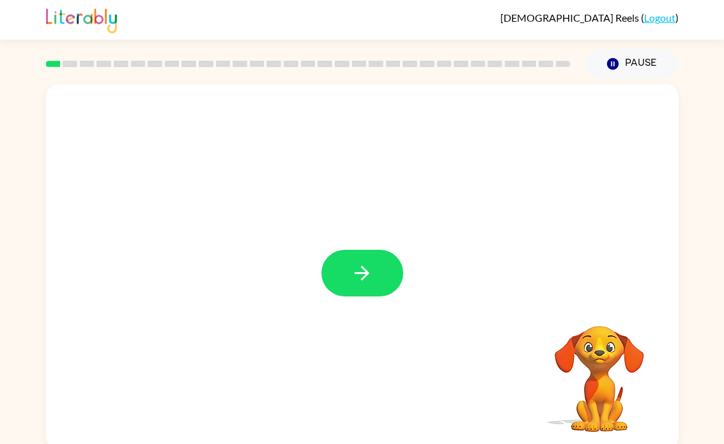  Describe the element at coordinates (599, 370) in the screenshot. I see `video: Your browser must support playing .mp4 files to use Literably. Please try using another browser.` at that location.